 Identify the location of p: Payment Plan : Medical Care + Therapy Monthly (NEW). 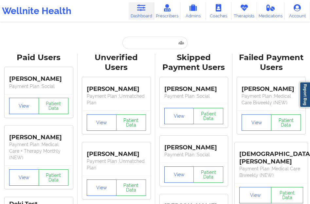
(39, 151).